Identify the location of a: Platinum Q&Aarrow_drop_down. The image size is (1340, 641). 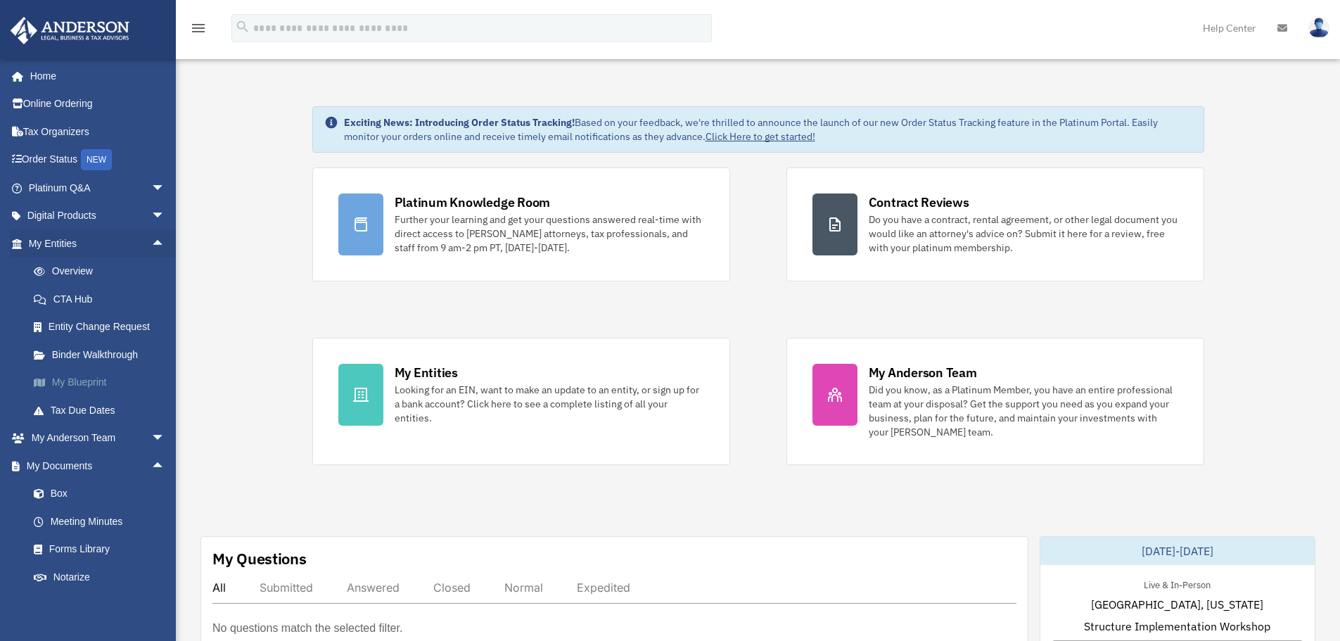
(98, 188).